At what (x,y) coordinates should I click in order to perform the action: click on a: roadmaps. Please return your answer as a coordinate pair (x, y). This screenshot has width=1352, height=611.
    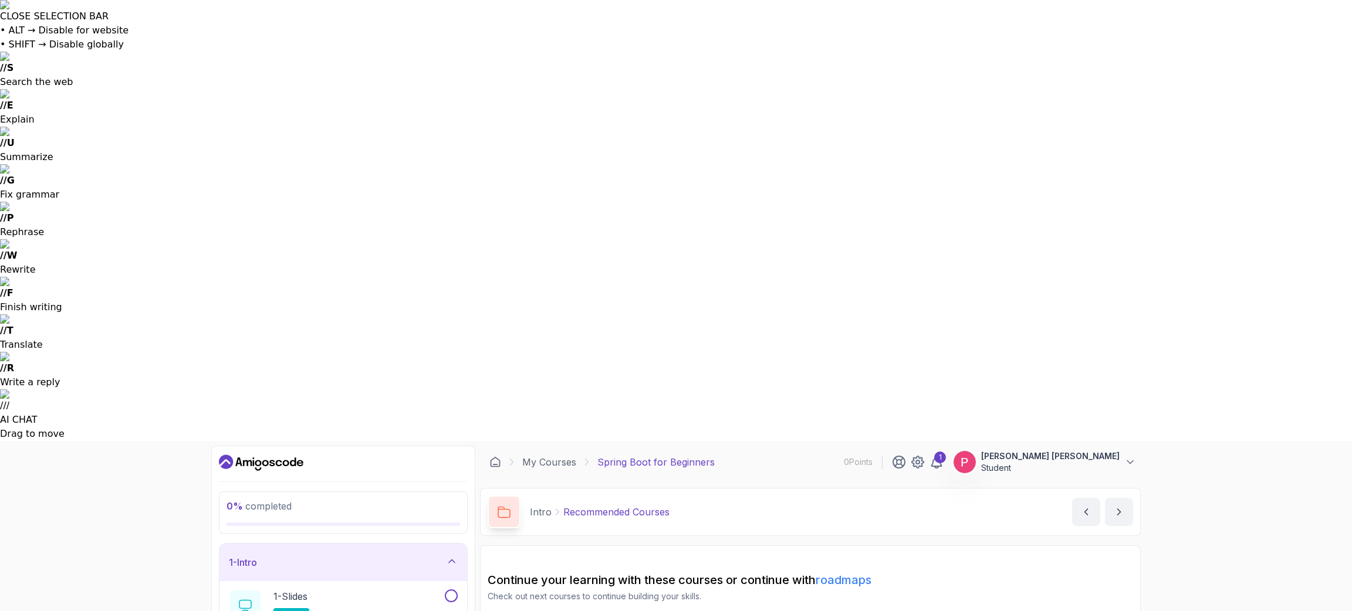
    Looking at the image, I should click on (843, 580).